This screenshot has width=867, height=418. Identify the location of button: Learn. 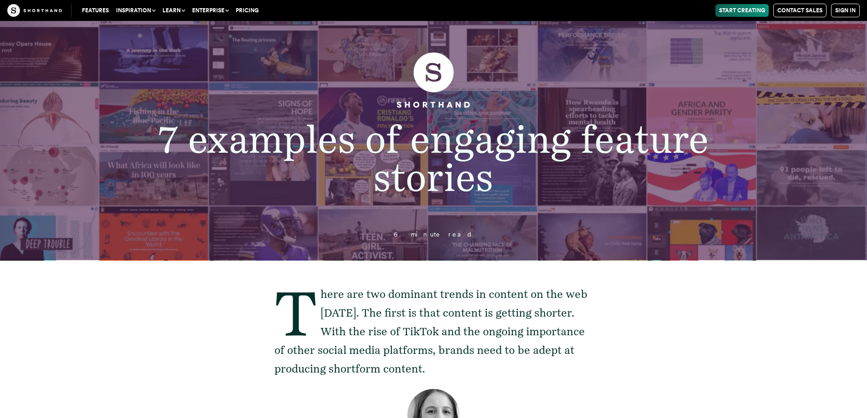
(173, 10).